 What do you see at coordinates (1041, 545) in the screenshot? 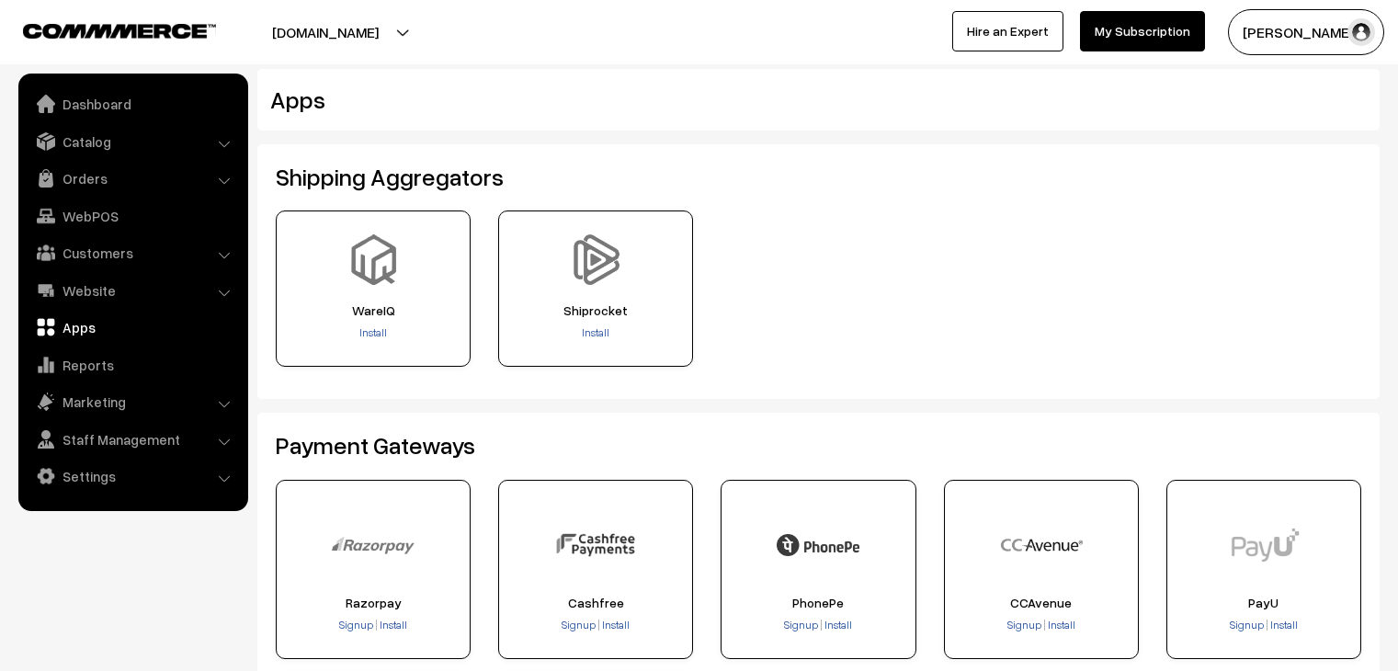
I see `img: CCAvenue` at bounding box center [1041, 545].